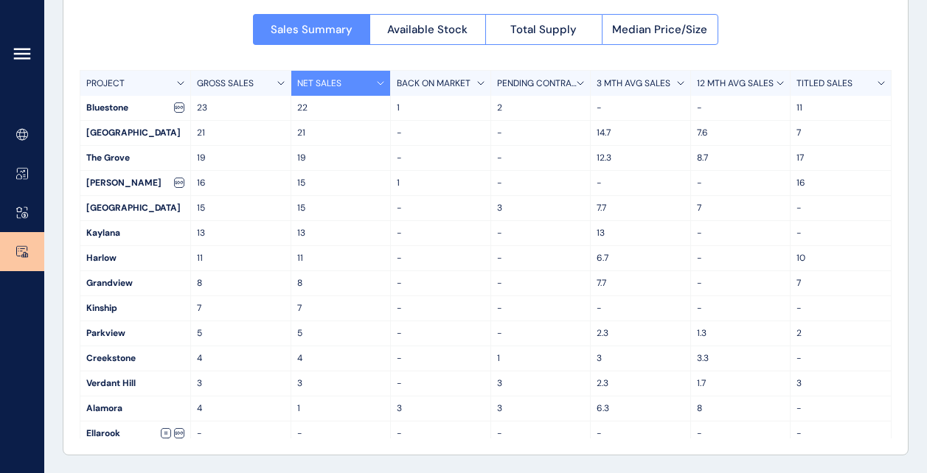 The width and height of the screenshot is (927, 473). Describe the element at coordinates (640, 158) in the screenshot. I see `p: 12.3` at that location.